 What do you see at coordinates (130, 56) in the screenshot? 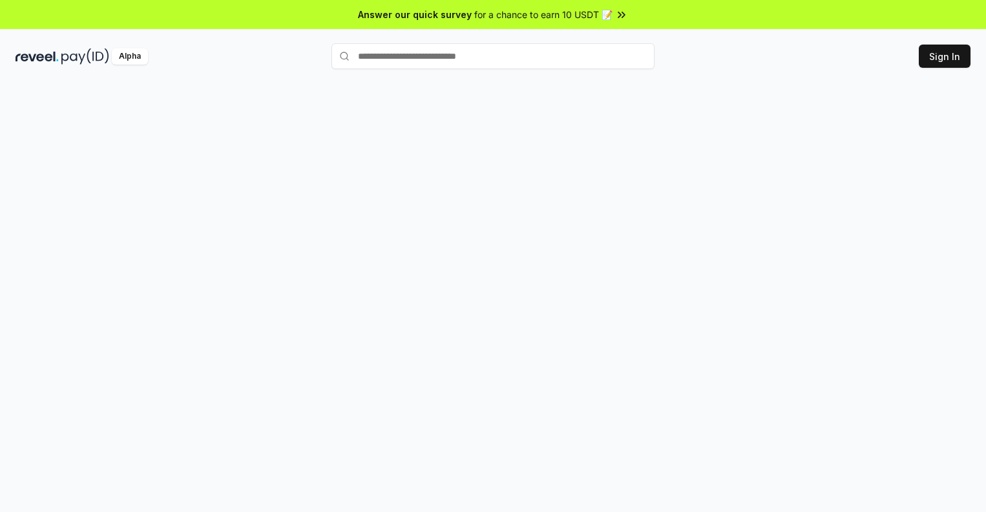
I see `div: Alpha` at bounding box center [130, 56].